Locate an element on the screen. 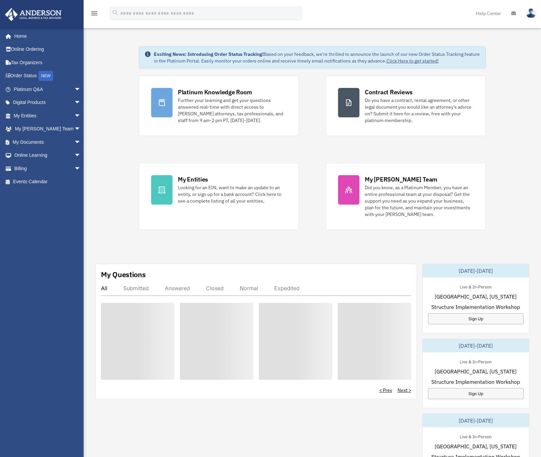 This screenshot has width=541, height=457. a: Billingarrow_drop_down is located at coordinates (48, 169).